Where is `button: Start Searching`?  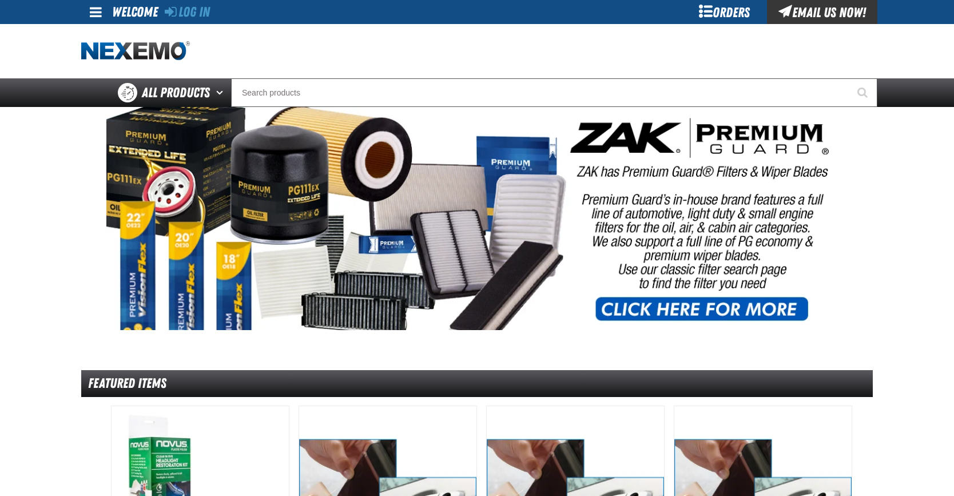
button: Start Searching is located at coordinates (863, 93).